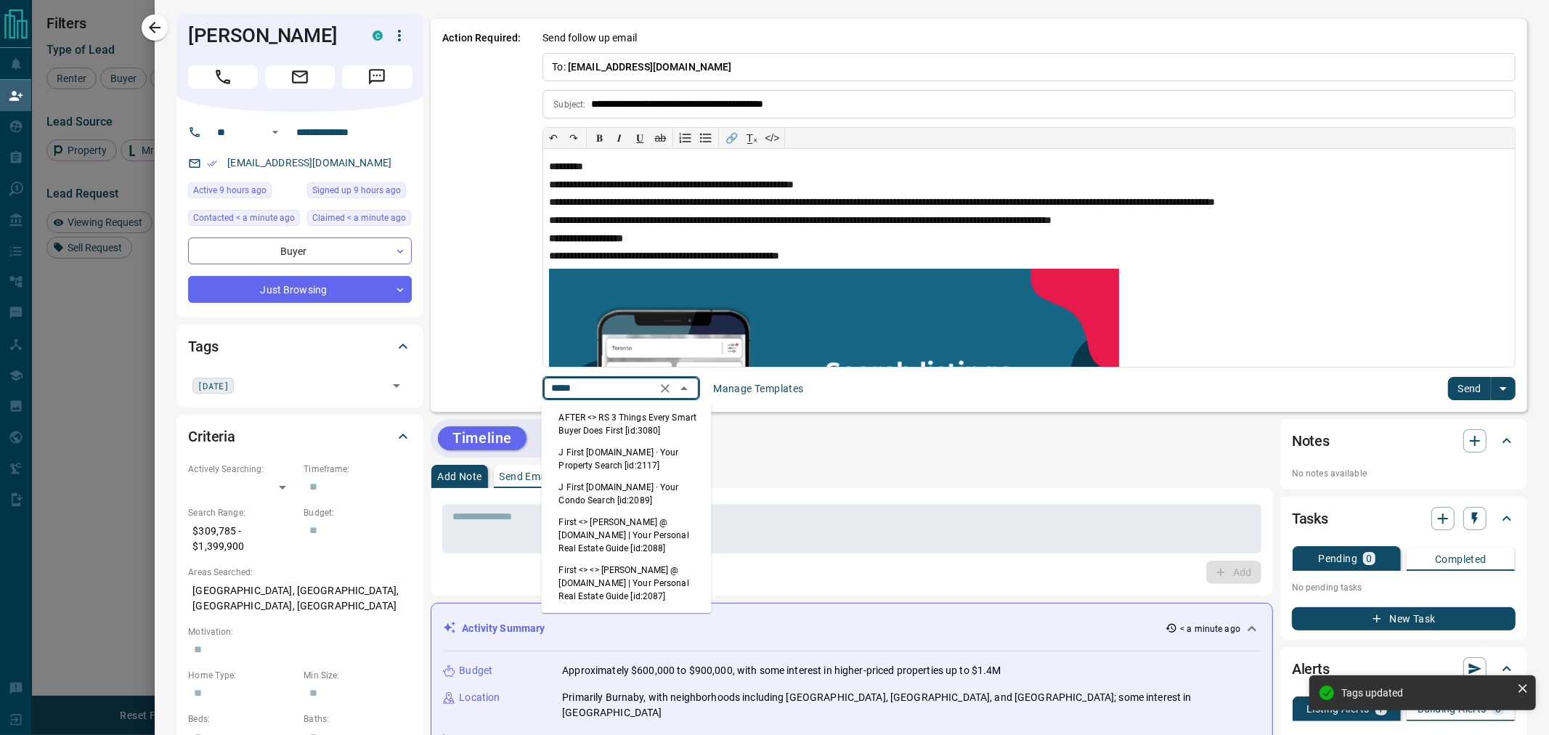 This screenshot has width=1549, height=735. Describe the element at coordinates (526, 476) in the screenshot. I see `p: Send Email` at that location.